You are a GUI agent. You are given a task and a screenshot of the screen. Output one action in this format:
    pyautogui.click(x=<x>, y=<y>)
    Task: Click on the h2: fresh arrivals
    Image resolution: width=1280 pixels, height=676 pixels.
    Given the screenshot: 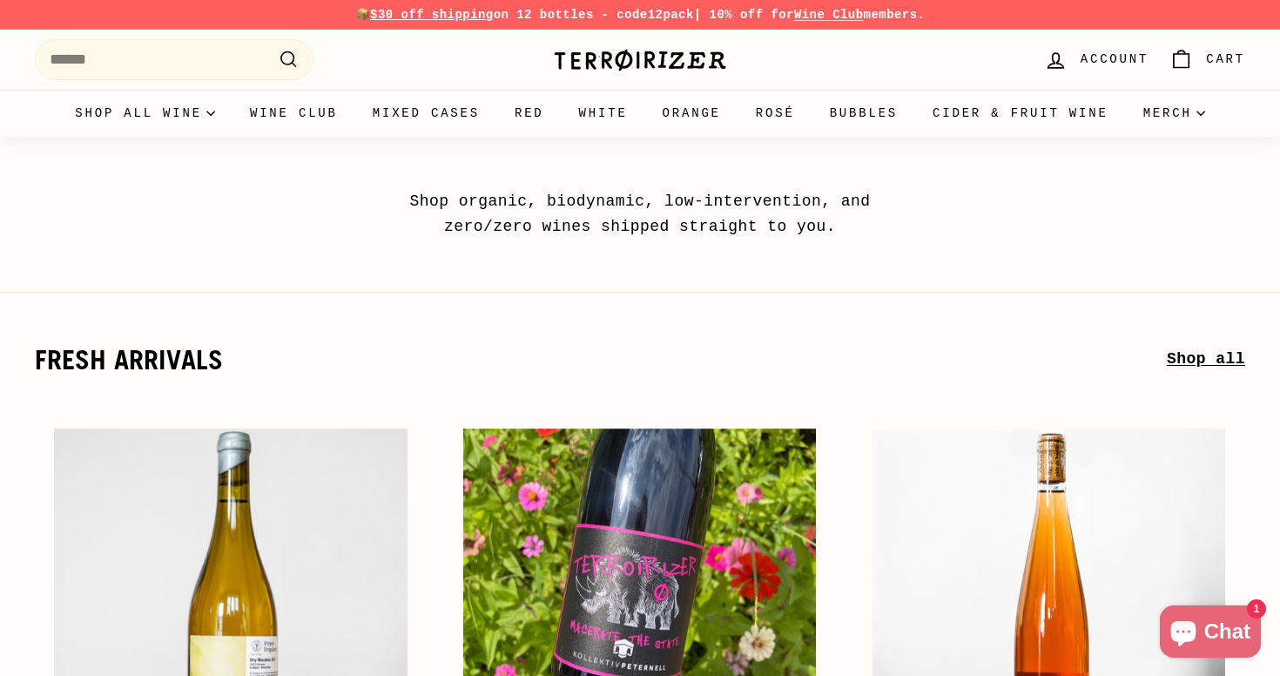 What is the action you would take?
    pyautogui.click(x=601, y=360)
    